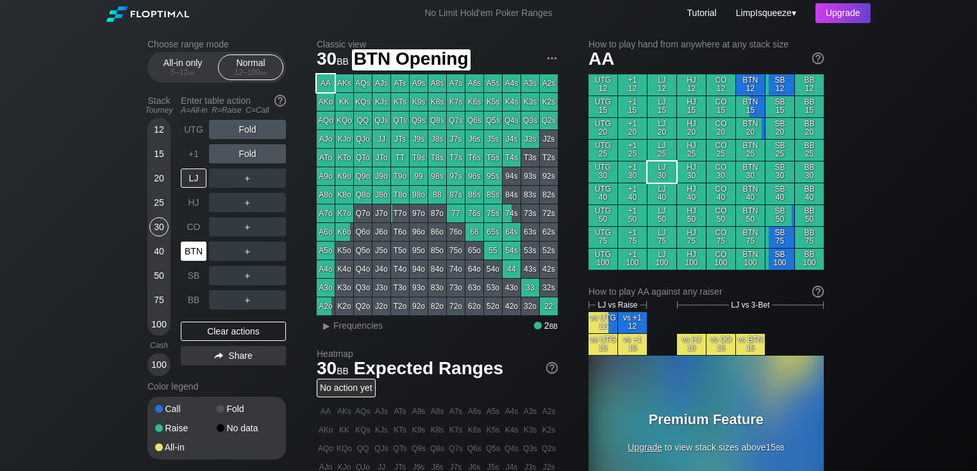  Describe the element at coordinates (194, 178) in the screenshot. I see `div: LJ` at that location.